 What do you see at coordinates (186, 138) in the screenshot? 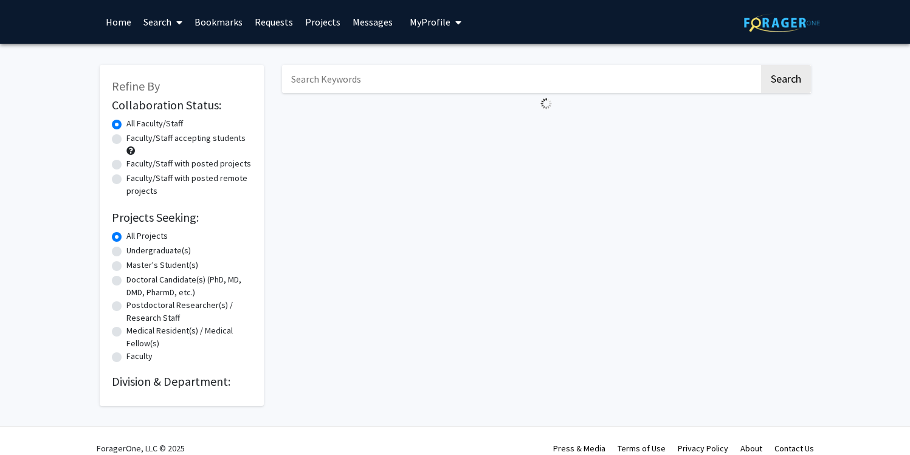
I see `label: Faculty/Staff accepting students` at bounding box center [186, 138].